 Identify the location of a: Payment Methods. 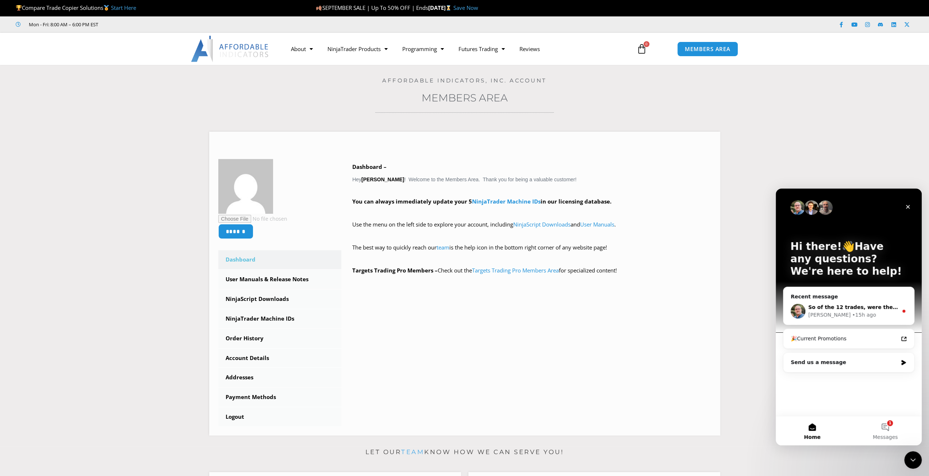
(280, 397).